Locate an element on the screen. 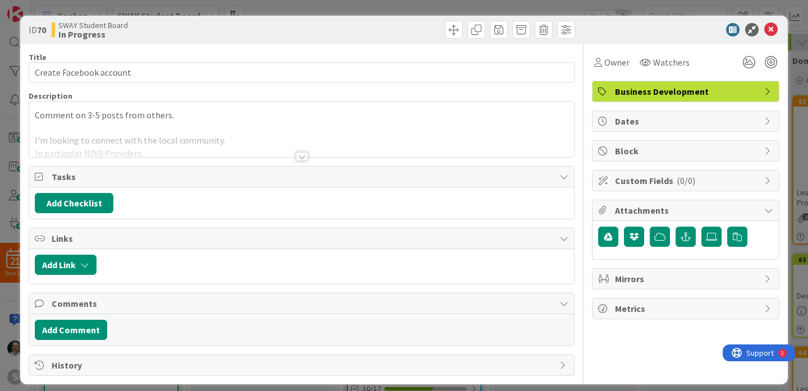  span: History is located at coordinates (302, 365).